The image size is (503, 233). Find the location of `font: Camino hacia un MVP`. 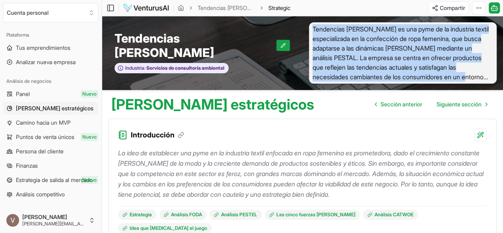

font: Camino hacia un MVP is located at coordinates (43, 122).